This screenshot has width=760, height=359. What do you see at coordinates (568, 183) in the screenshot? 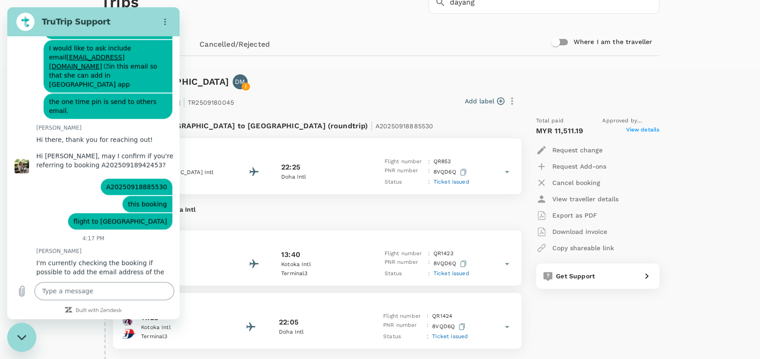
I see `button: Cancel booking` at bounding box center [568, 183].